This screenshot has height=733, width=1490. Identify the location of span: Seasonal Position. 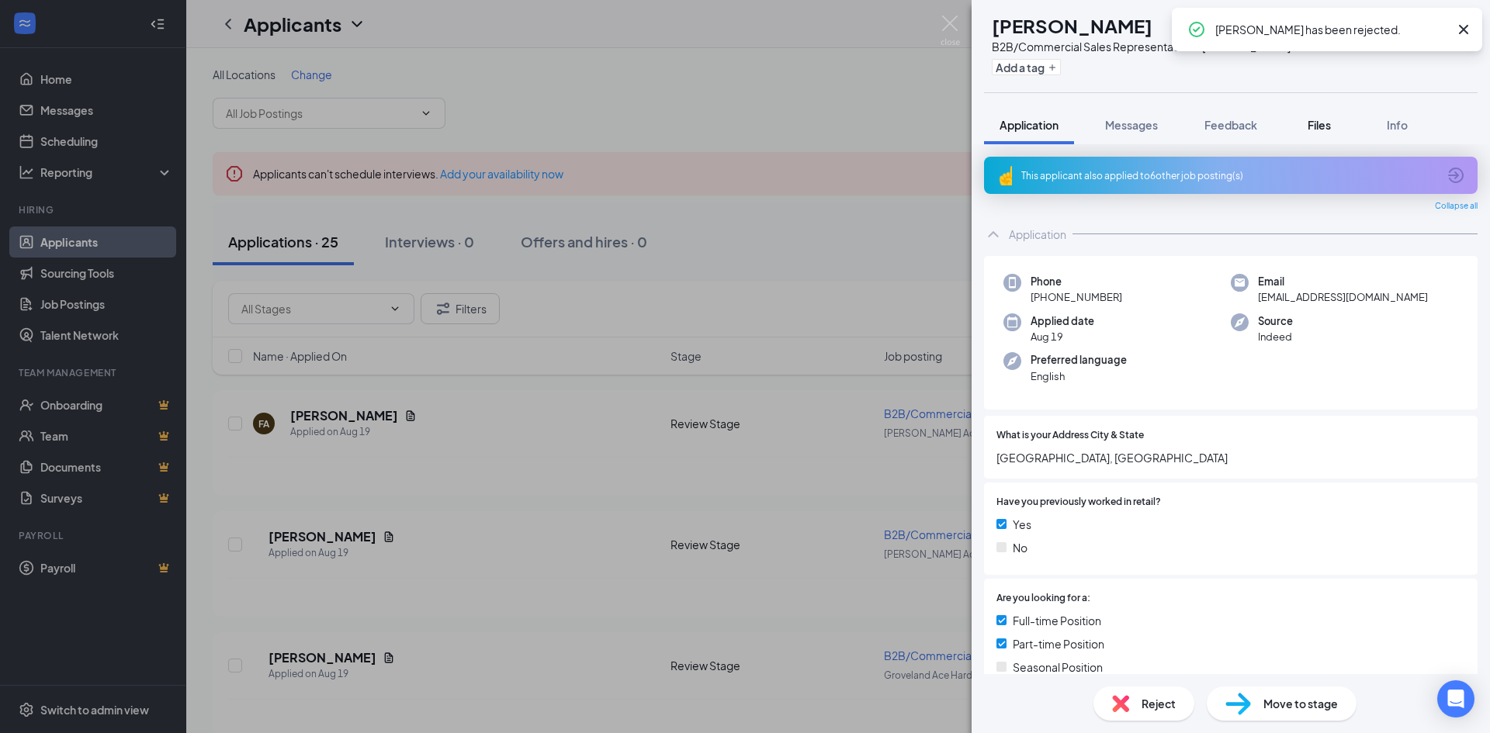
(1058, 667).